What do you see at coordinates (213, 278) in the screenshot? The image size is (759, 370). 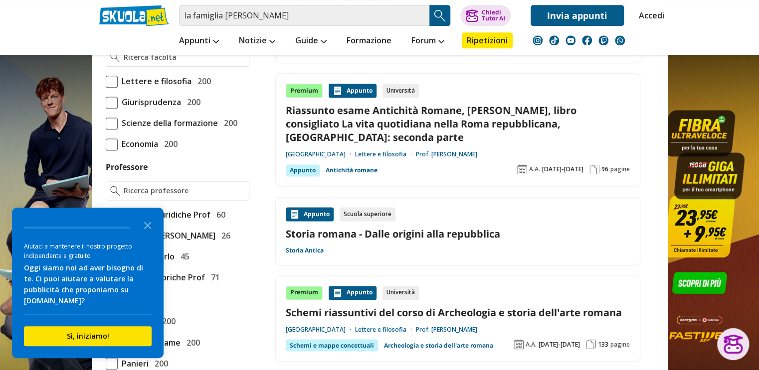 I see `span: 71` at bounding box center [213, 278].